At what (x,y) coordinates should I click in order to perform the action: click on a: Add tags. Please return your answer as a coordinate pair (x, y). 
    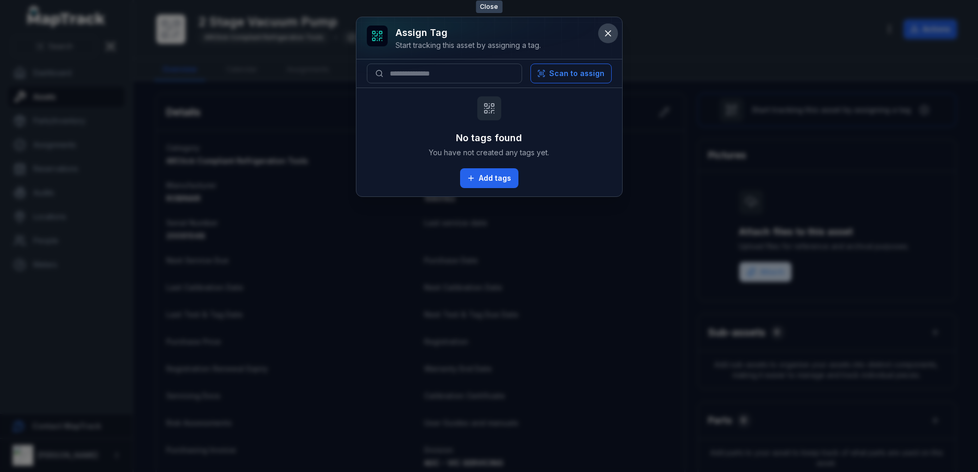
    Looking at the image, I should click on (489, 178).